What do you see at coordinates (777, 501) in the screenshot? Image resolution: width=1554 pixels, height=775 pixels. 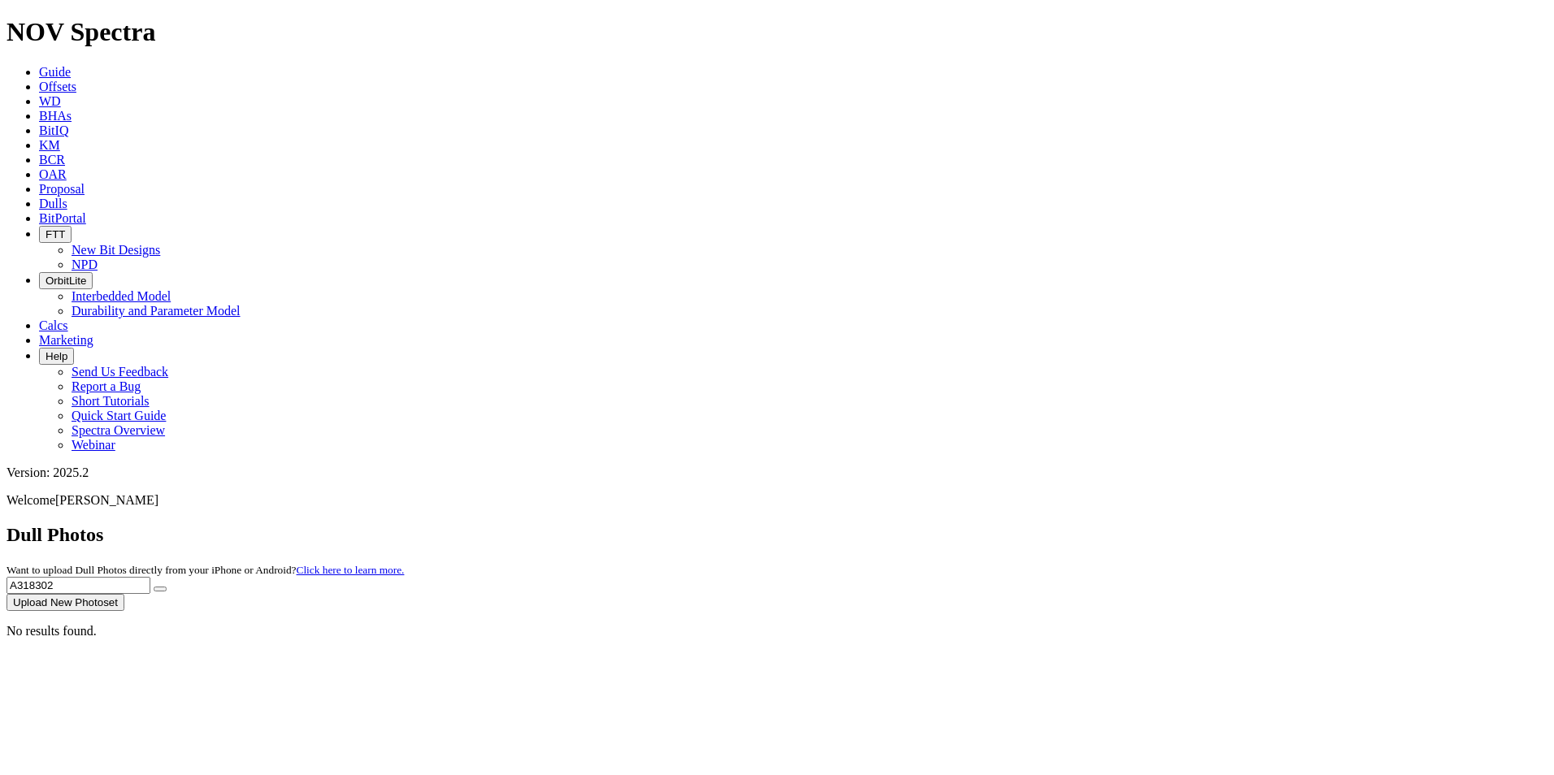 I see `p: Welcome` at bounding box center [777, 501].